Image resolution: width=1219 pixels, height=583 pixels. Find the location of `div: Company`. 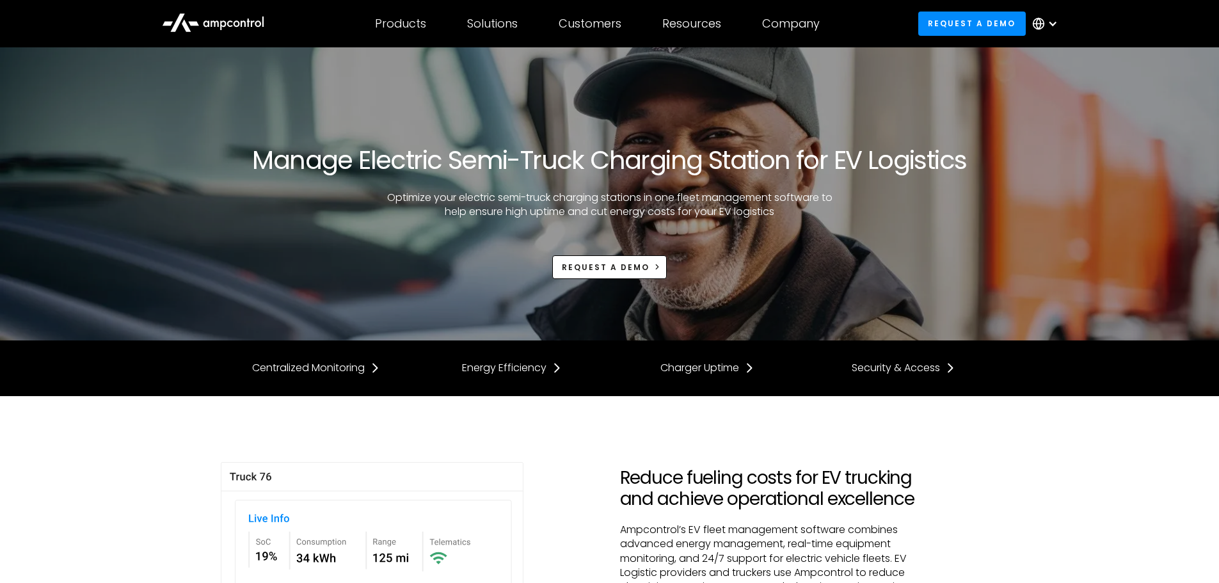

div: Company is located at coordinates (791, 24).